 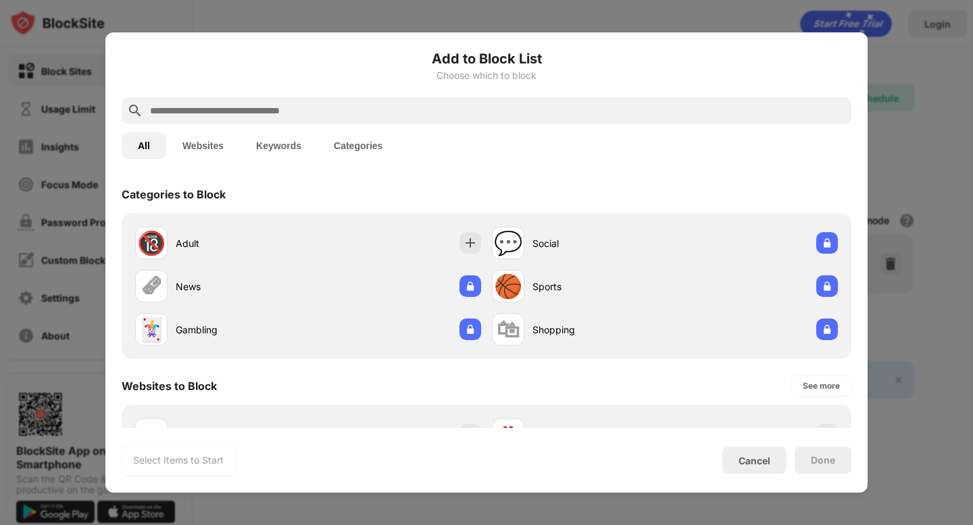 I want to click on div: Categories to Block, so click(x=174, y=195).